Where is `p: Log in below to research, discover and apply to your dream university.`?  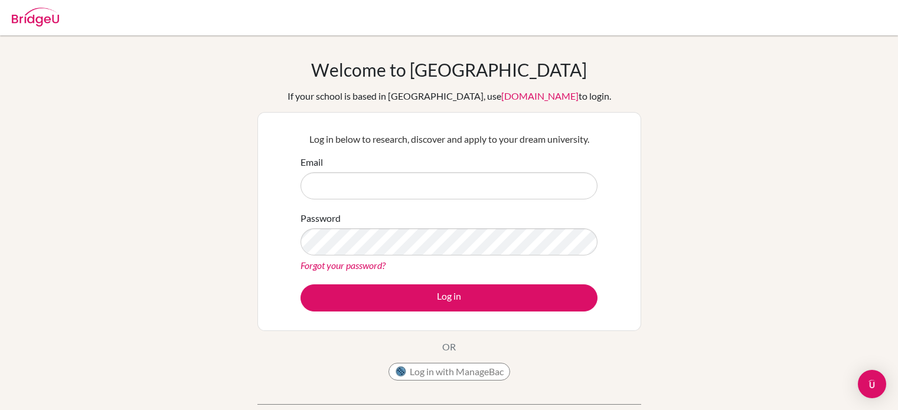
p: Log in below to research, discover and apply to your dream university. is located at coordinates (449, 139).